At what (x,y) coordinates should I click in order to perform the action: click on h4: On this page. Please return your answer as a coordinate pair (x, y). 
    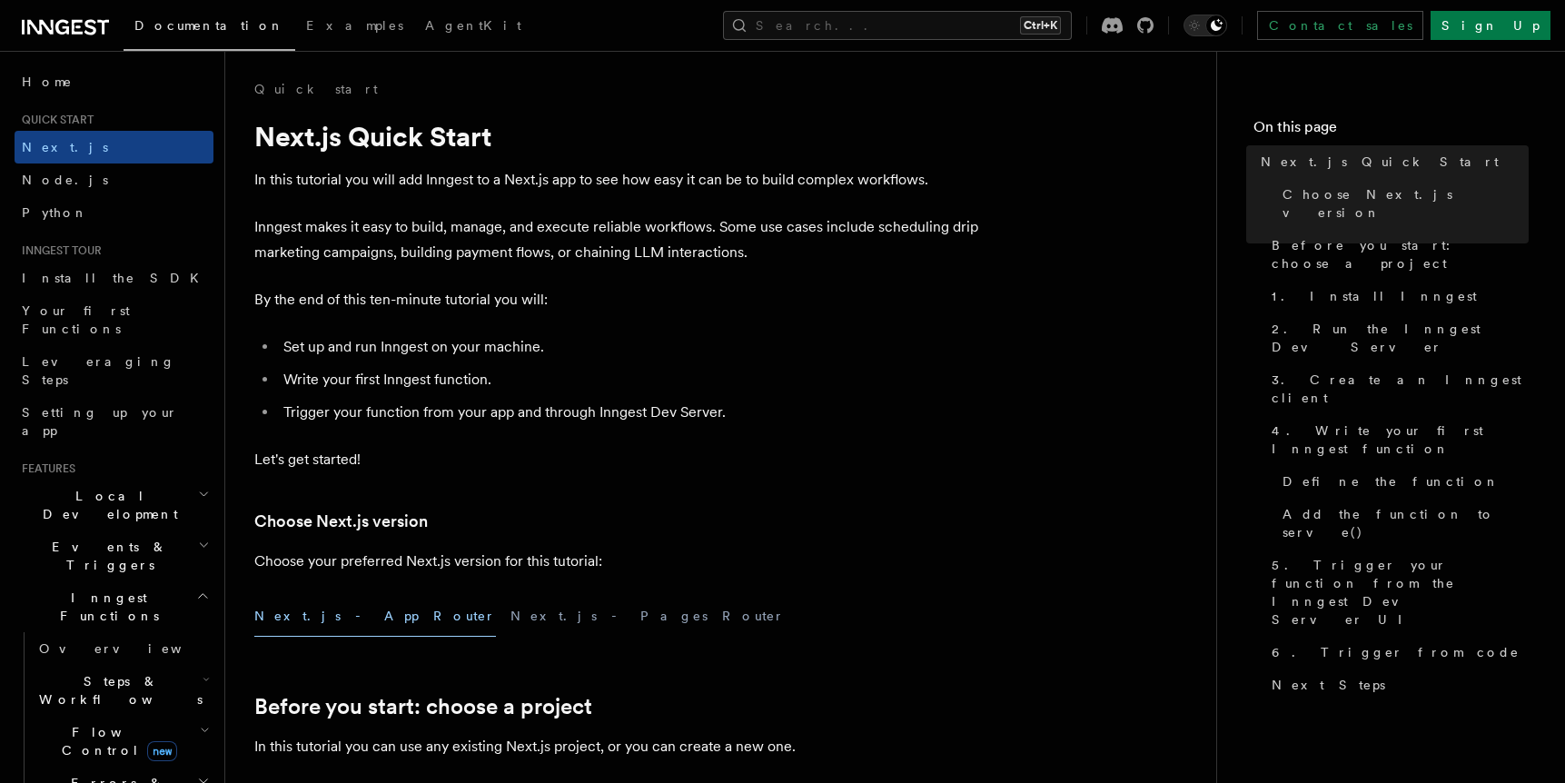
    Looking at the image, I should click on (1390, 131).